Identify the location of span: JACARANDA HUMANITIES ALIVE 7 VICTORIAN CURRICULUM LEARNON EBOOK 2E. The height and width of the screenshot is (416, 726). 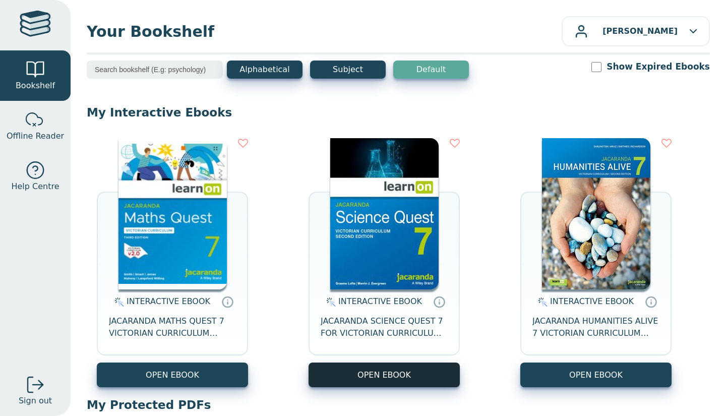
(596, 327).